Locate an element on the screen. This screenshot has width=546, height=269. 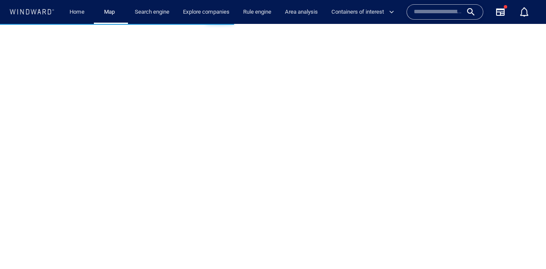
a: Area analysis is located at coordinates (301, 12).